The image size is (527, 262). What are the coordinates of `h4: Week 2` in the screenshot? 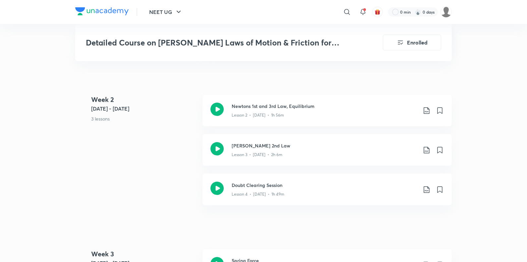 It's located at (144, 99).